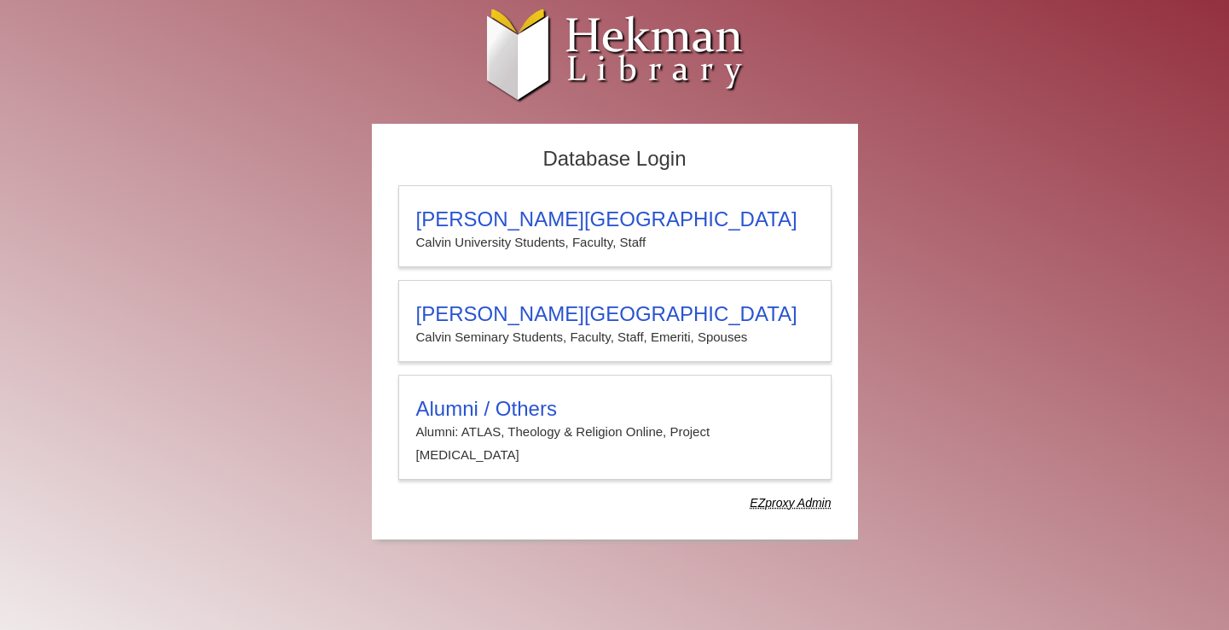 This screenshot has height=630, width=1229. Describe the element at coordinates (615, 409) in the screenshot. I see `h3: Alumni / Others` at that location.